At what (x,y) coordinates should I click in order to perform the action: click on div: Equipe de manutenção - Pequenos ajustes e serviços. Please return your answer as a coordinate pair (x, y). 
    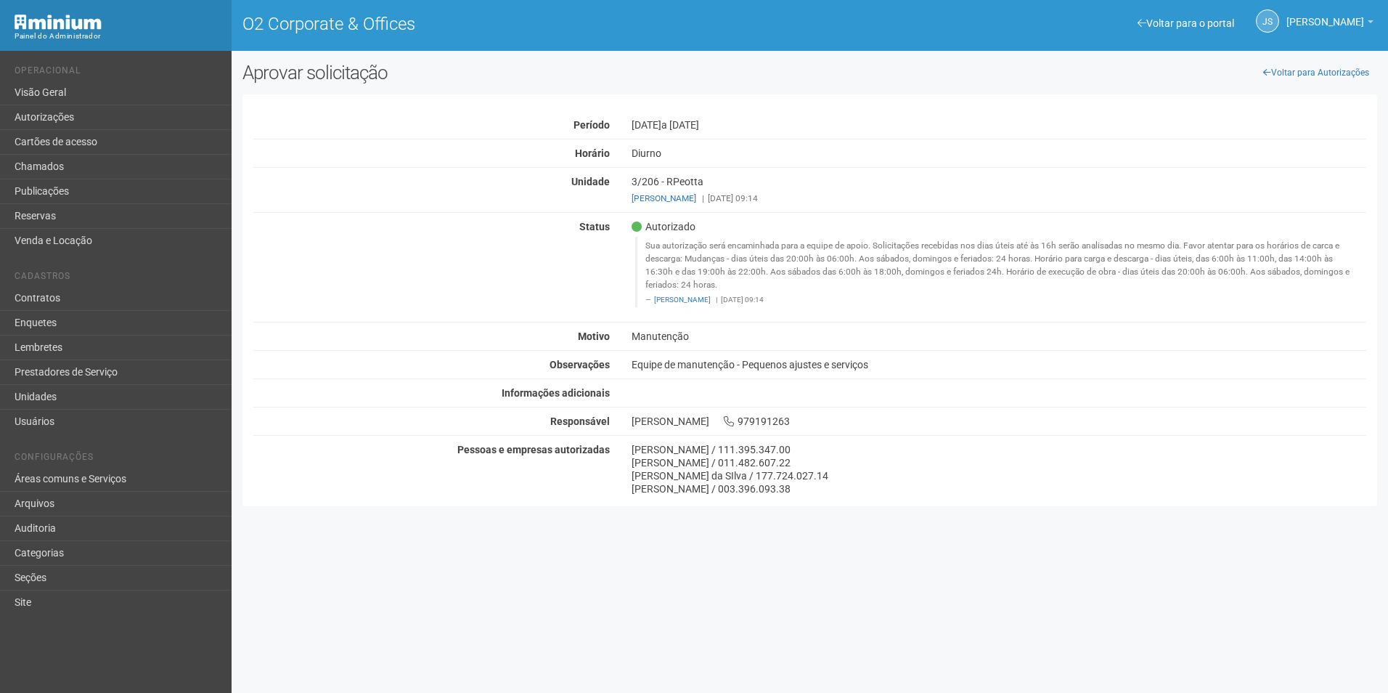
    Looking at the image, I should click on (999, 364).